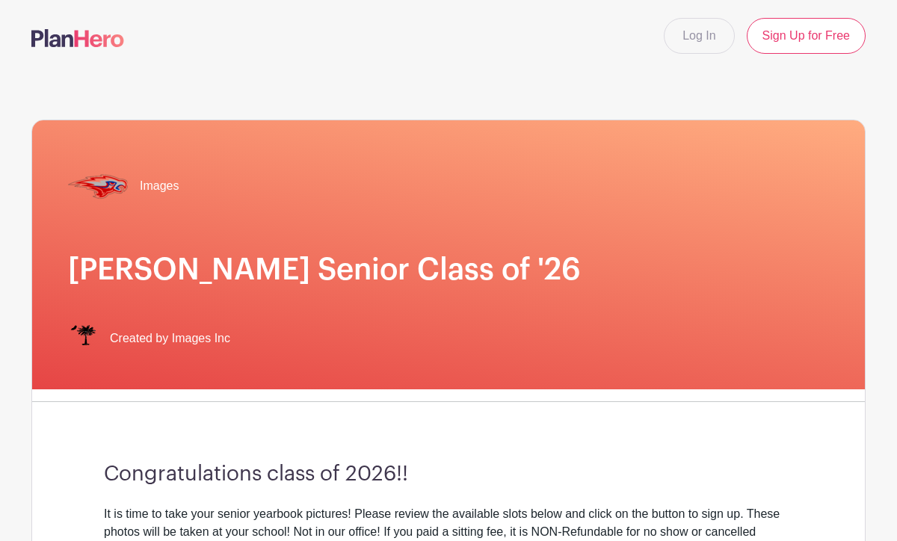 The width and height of the screenshot is (897, 541). I want to click on span: Images, so click(159, 186).